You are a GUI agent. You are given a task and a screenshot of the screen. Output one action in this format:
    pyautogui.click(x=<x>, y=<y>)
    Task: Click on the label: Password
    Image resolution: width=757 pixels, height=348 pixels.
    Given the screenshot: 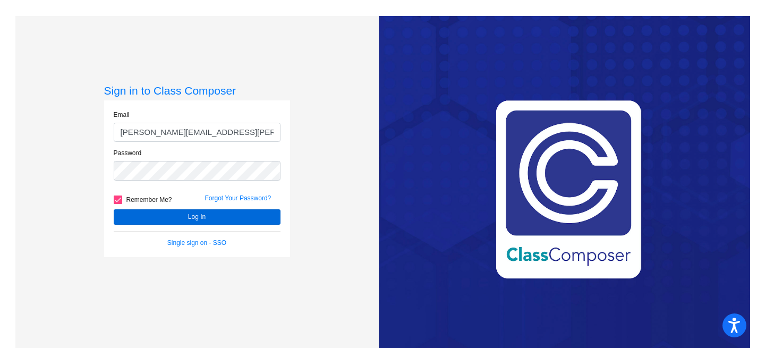 What is the action you would take?
    pyautogui.click(x=127, y=153)
    